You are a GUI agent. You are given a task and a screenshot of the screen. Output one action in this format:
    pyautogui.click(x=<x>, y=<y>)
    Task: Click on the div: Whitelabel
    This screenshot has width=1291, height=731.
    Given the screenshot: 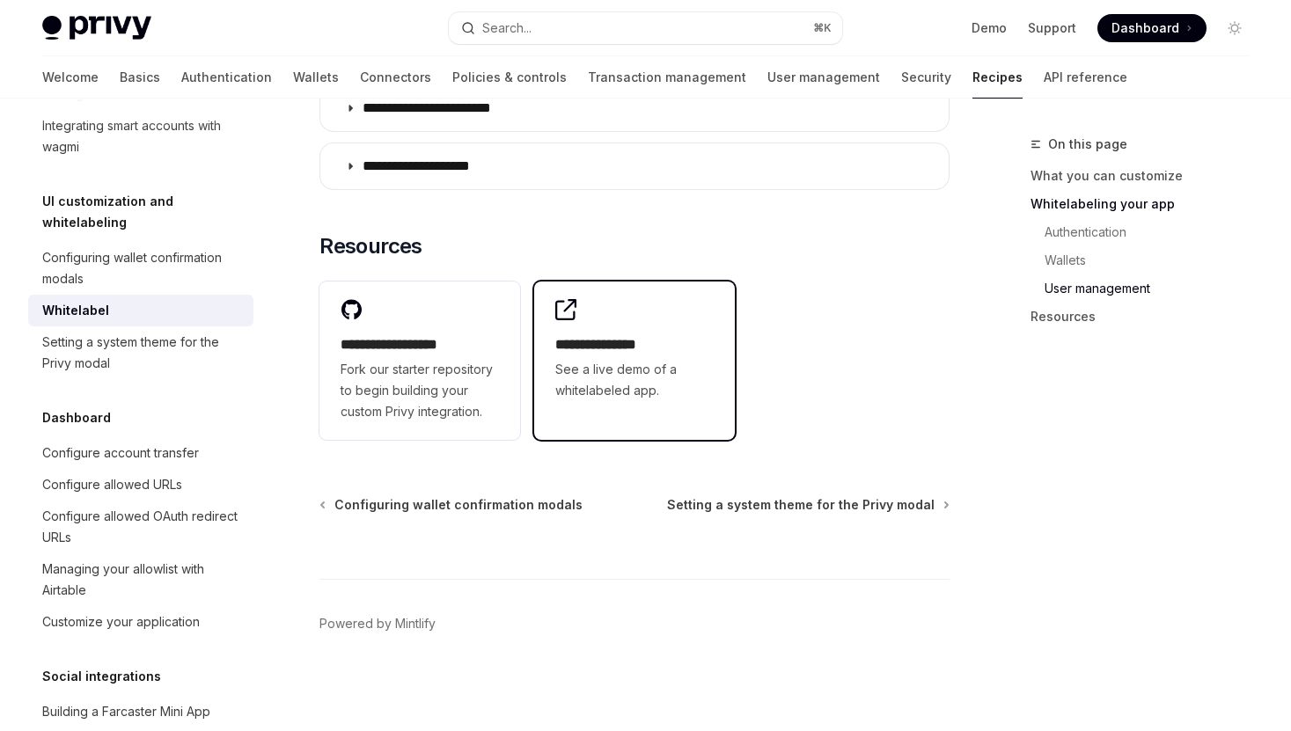 What is the action you would take?
    pyautogui.click(x=76, y=311)
    